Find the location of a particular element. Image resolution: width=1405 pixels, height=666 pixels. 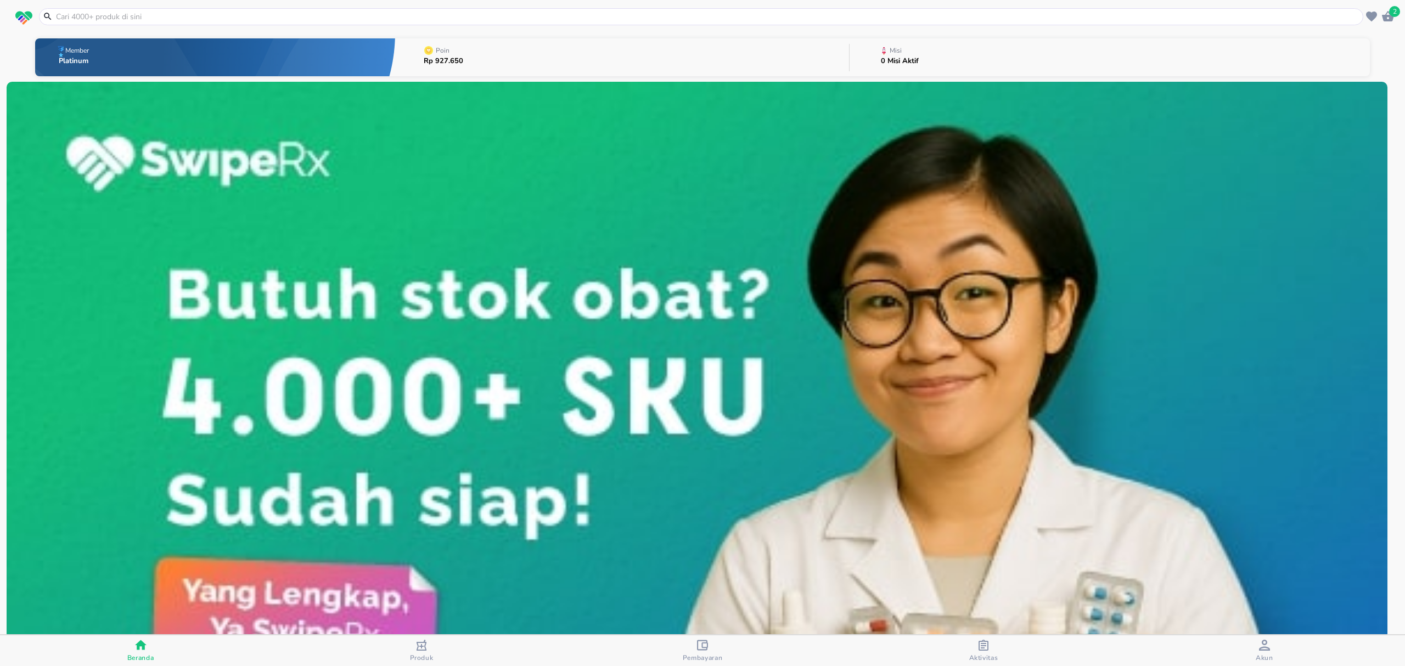

button: Misi0 Misi Aktif is located at coordinates (1110, 57).